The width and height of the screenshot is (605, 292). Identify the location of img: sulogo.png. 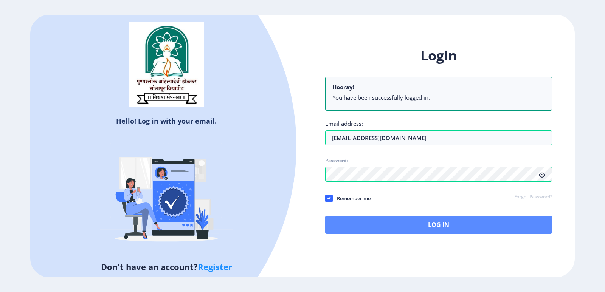
(166, 65).